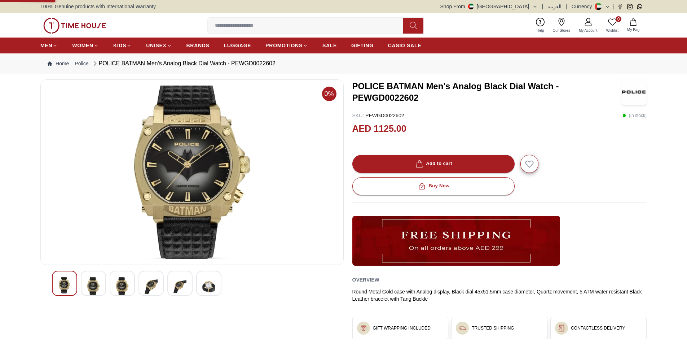  I want to click on span: SKU :, so click(358, 115).